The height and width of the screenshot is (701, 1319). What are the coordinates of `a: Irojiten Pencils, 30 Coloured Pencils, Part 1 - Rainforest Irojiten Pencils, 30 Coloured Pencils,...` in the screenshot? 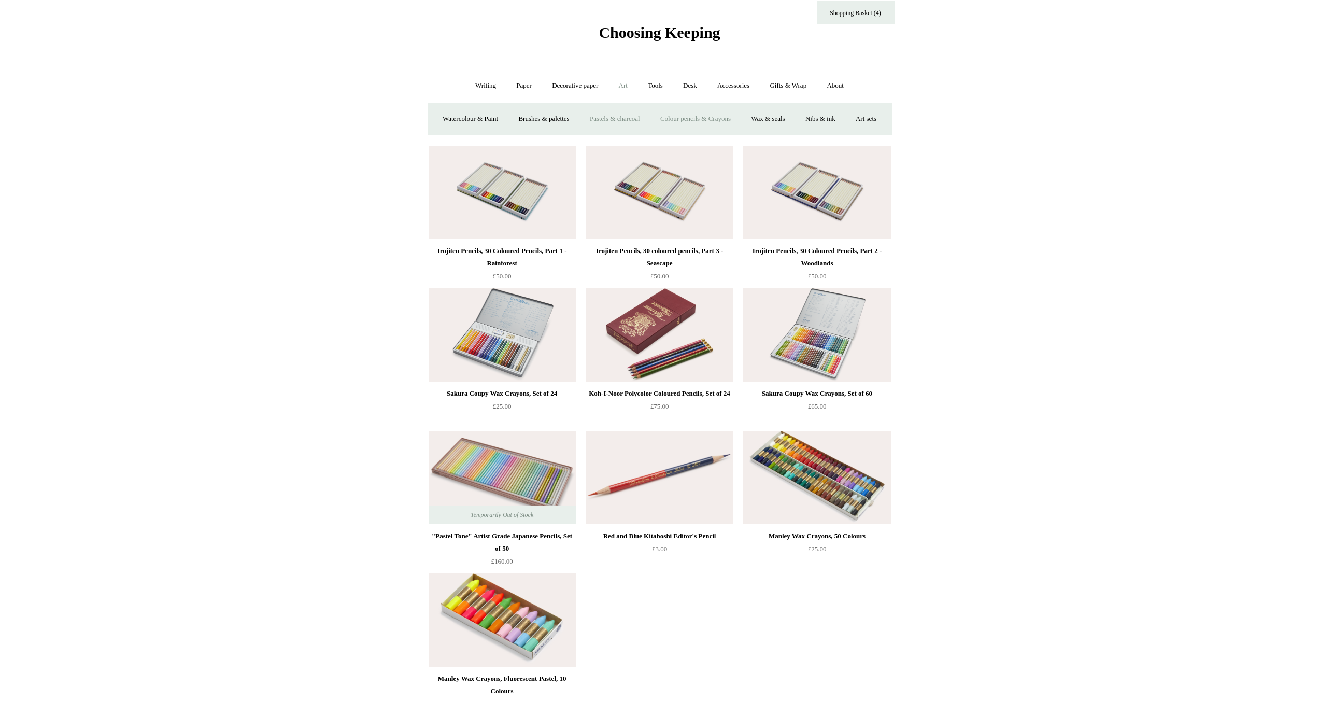 It's located at (502, 192).